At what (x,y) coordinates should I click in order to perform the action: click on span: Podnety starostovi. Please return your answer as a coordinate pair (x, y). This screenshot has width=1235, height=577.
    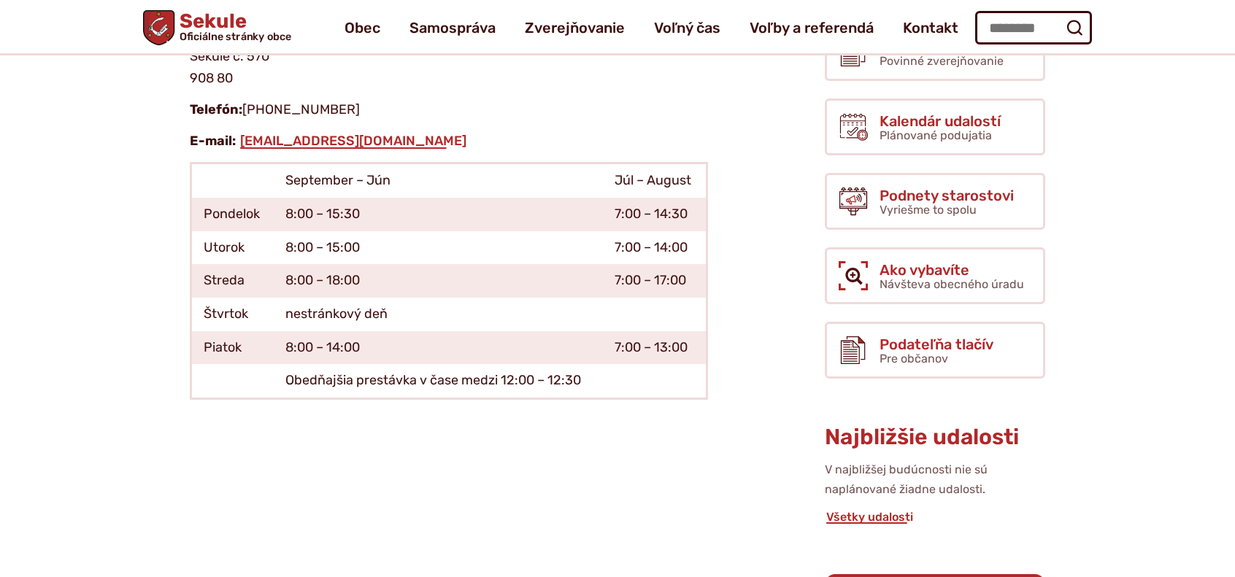
    Looking at the image, I should click on (946, 196).